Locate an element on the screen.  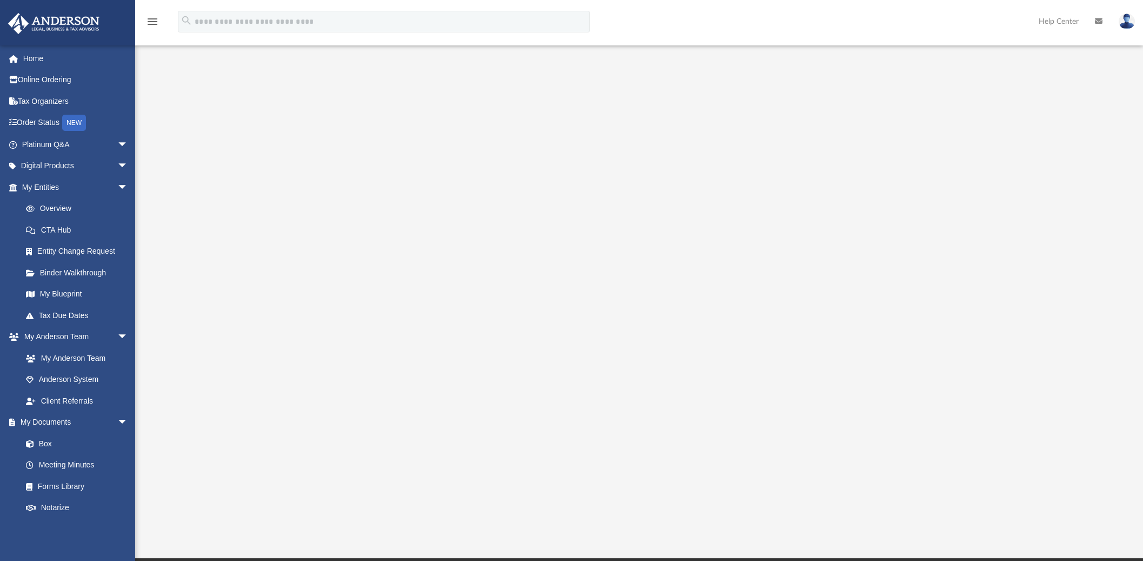
a: My Blueprint is located at coordinates (77, 294).